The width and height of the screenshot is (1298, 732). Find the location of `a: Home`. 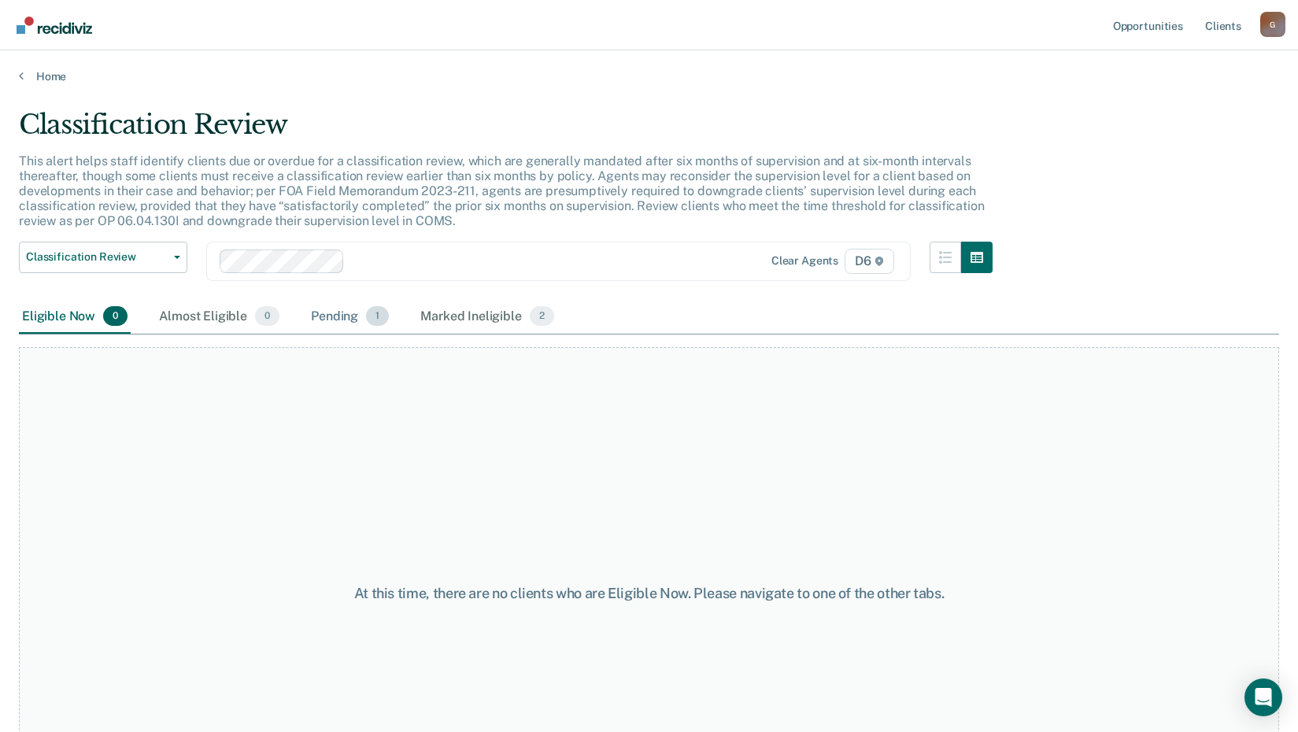

a: Home is located at coordinates (649, 76).